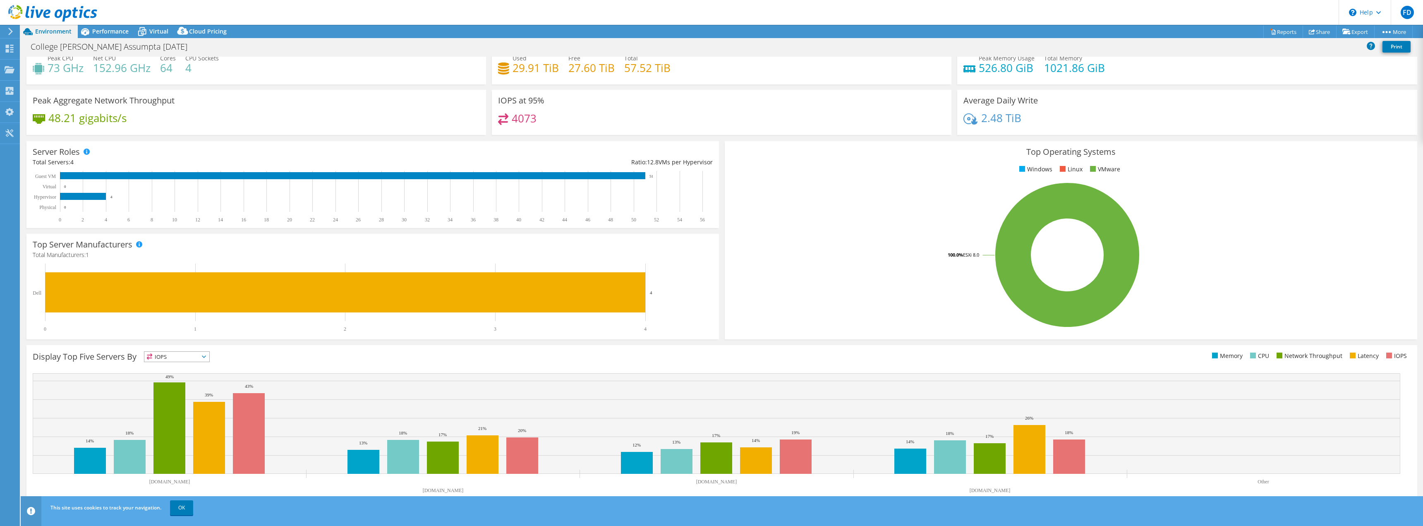  I want to click on h3: Peak Aggregate Network Throughput, so click(103, 101).